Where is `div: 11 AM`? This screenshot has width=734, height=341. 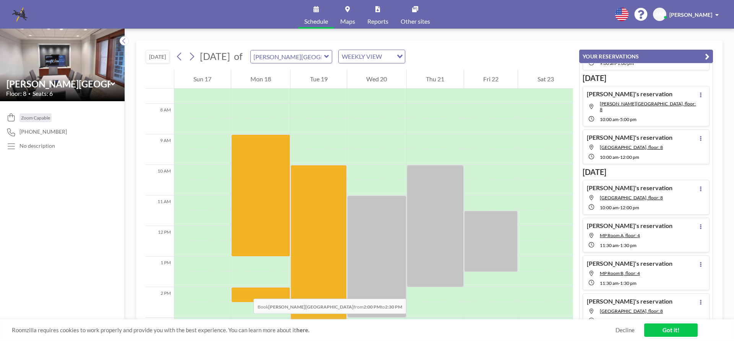
div: 11 AM is located at coordinates (160, 211).